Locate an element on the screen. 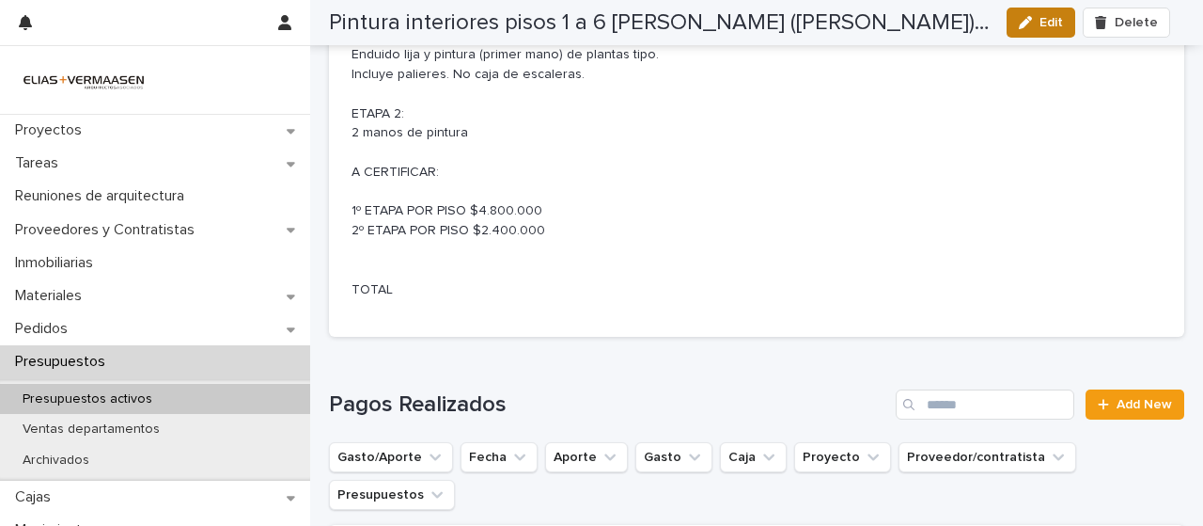  button: Edit is located at coordinates (1041, 23).